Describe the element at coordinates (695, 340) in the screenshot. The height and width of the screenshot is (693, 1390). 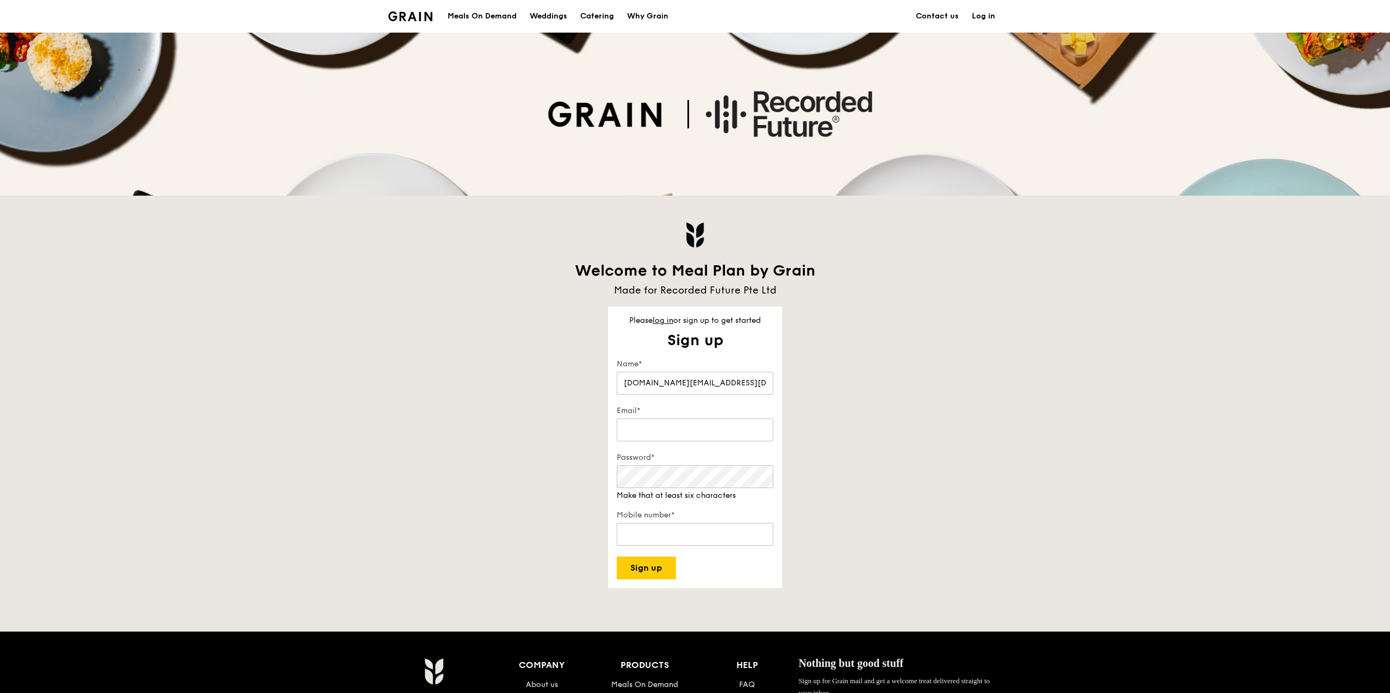
I see `div: Sign up` at that location.